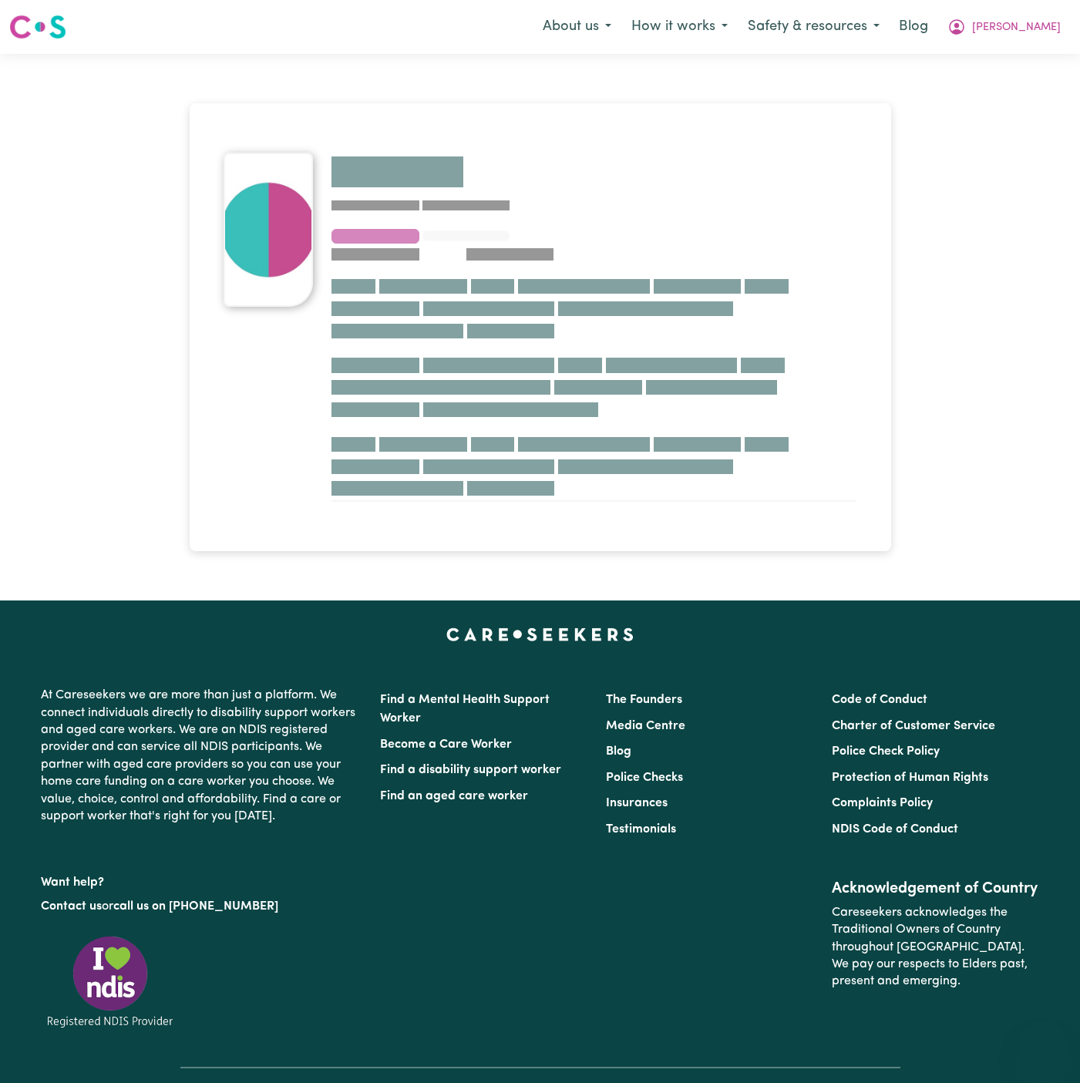 The height and width of the screenshot is (1083, 1080). Describe the element at coordinates (644, 700) in the screenshot. I see `a: The Founders` at that location.